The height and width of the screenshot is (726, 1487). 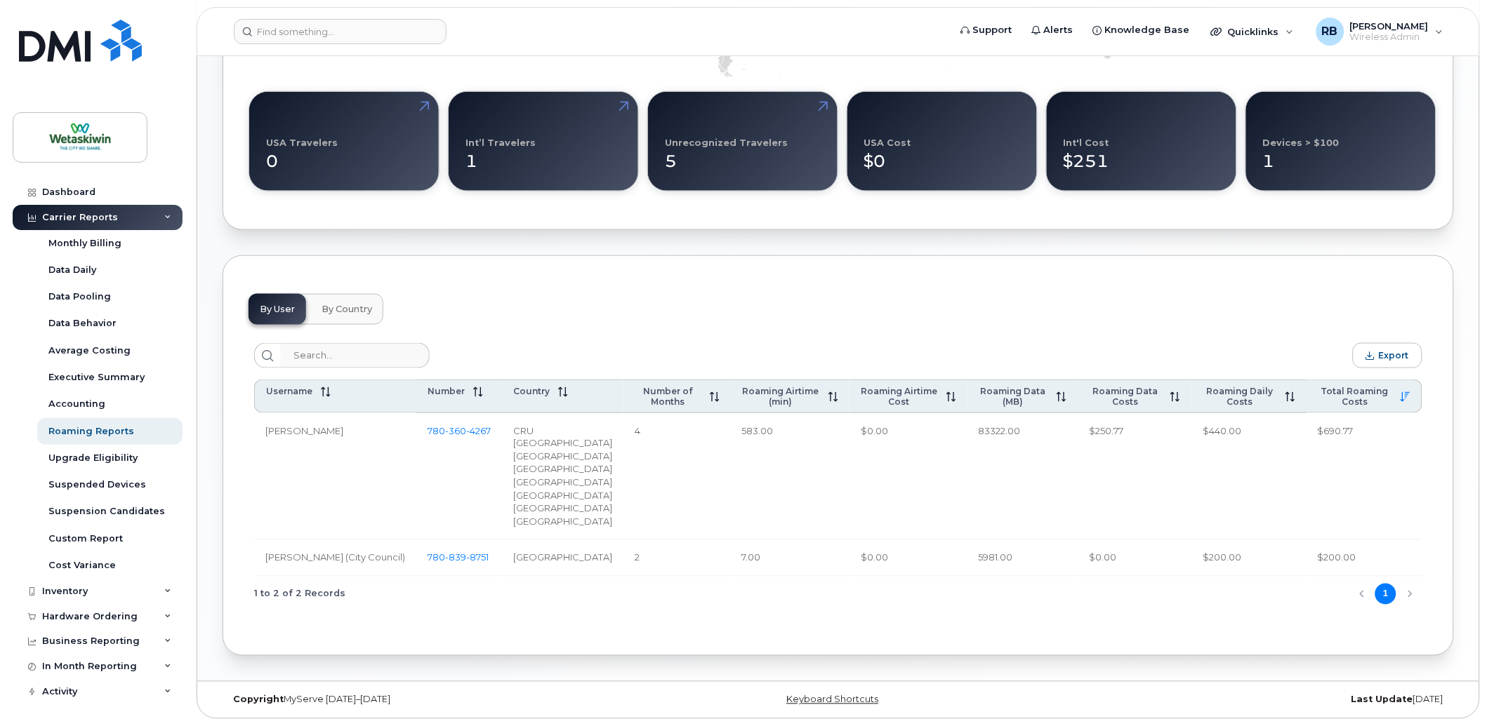 I want to click on div: Int'l Cost, so click(x=1086, y=142).